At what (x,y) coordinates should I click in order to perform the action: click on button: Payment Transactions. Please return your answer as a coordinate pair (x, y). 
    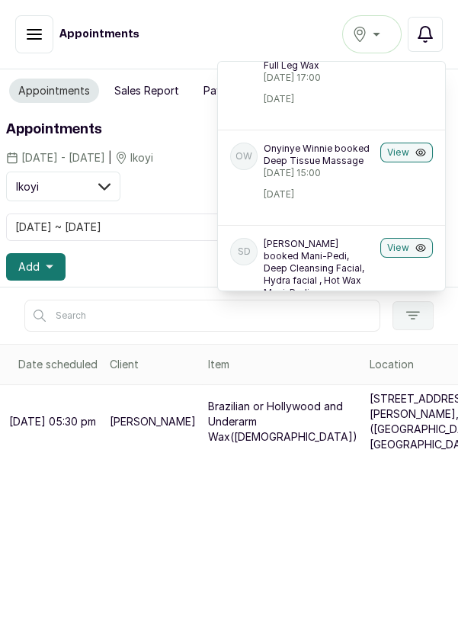
    Looking at the image, I should click on (260, 91).